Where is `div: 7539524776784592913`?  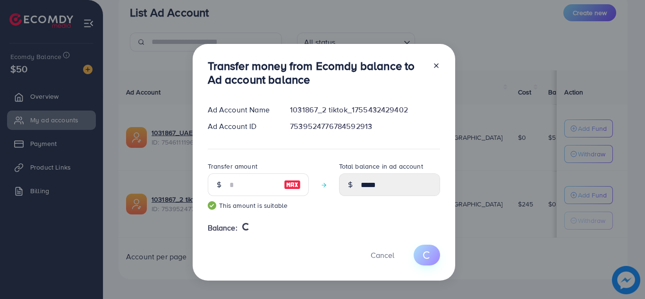
div: 7539524776784592913 is located at coordinates (364, 126).